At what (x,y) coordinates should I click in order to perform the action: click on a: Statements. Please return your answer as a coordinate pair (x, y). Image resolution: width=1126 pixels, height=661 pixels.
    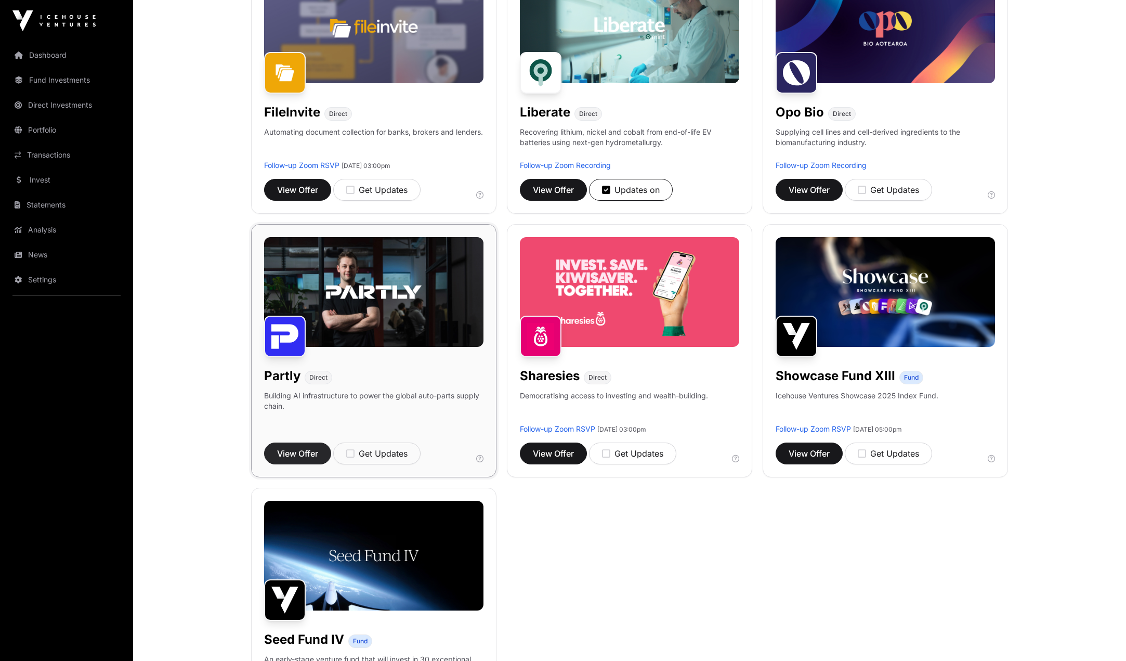
    Looking at the image, I should click on (67, 205).